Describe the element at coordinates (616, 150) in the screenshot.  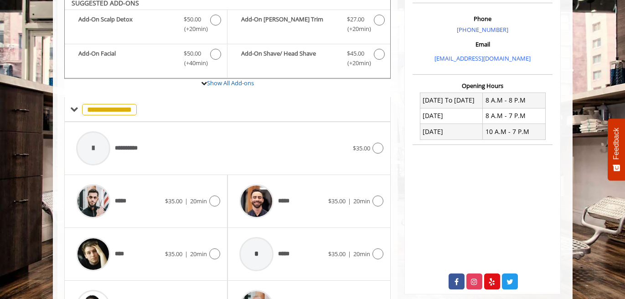
I see `button: Feedback - Show survey` at that location.